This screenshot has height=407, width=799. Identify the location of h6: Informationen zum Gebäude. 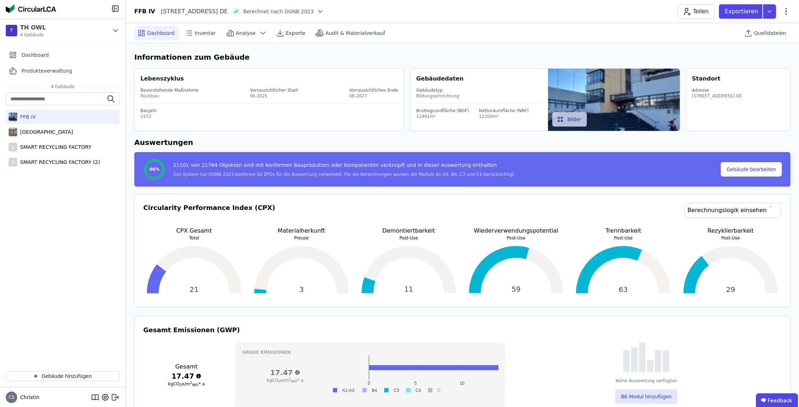
(462, 57).